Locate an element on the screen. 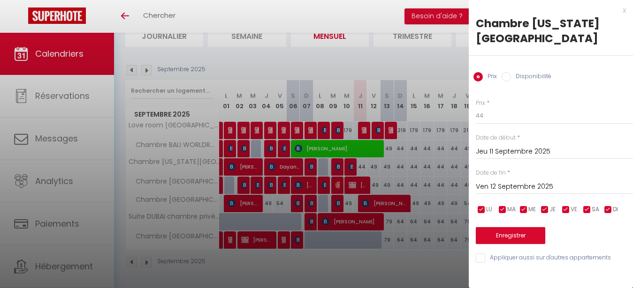 This screenshot has height=288, width=633. label: Date de fin is located at coordinates (491, 173).